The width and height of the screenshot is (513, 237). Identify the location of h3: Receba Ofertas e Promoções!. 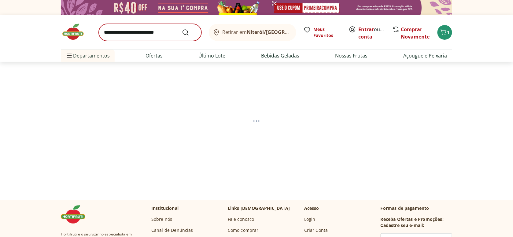
(412, 219).